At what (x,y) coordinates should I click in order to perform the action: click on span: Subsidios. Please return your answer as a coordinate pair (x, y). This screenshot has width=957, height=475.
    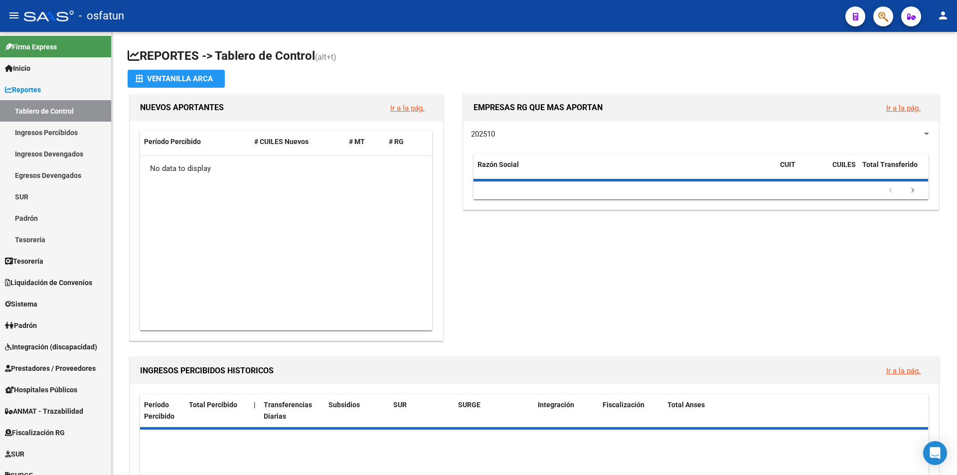
    Looking at the image, I should click on (344, 405).